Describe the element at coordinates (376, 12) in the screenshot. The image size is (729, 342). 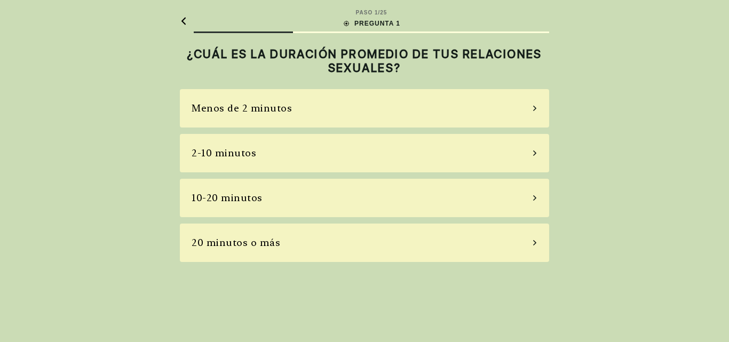
I see `font: 1` at that location.